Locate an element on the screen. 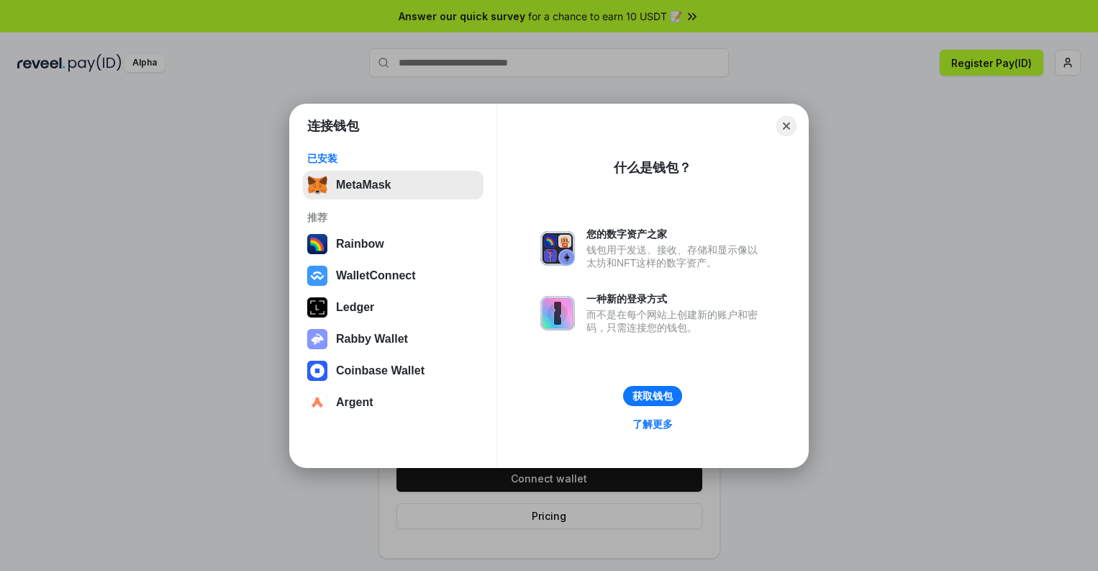 Image resolution: width=1098 pixels, height=571 pixels. a: 了解更多 is located at coordinates (653, 424).